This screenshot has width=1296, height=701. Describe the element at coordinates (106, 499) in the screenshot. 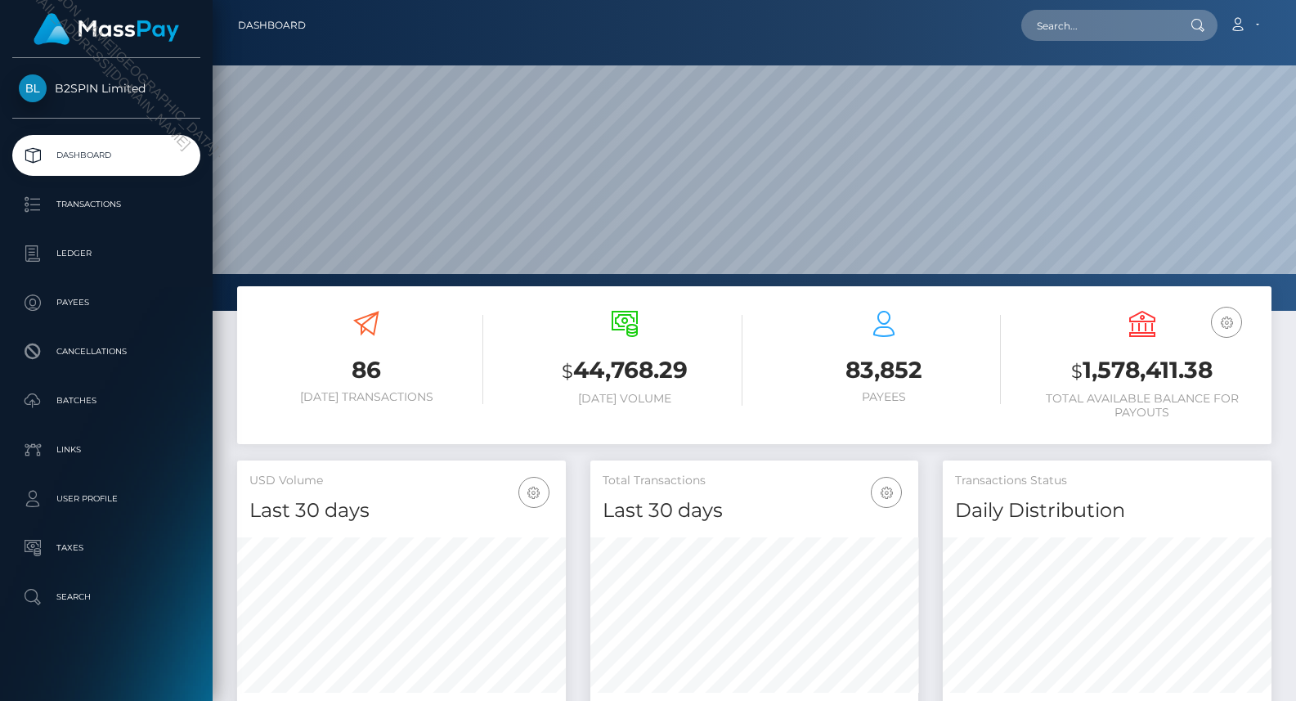

I see `p: User Profile` at that location.